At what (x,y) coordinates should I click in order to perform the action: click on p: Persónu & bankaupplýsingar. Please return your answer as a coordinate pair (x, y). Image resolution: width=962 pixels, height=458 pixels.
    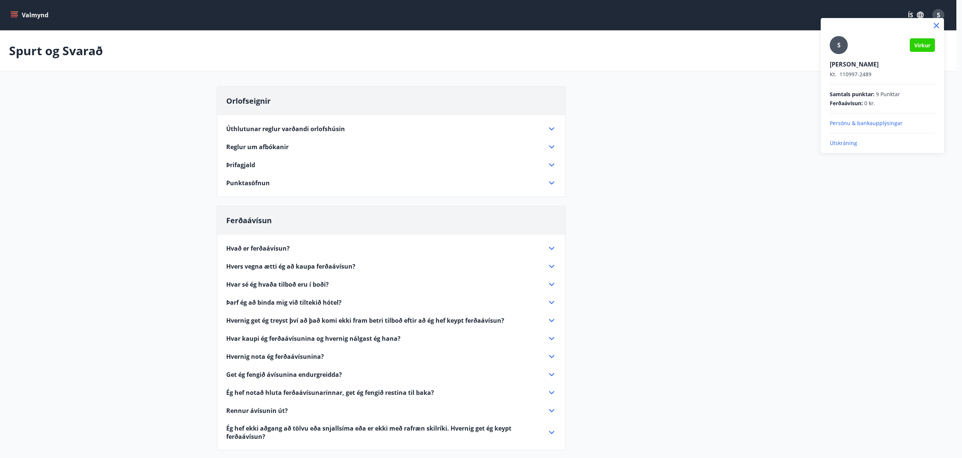
    Looking at the image, I should click on (882, 123).